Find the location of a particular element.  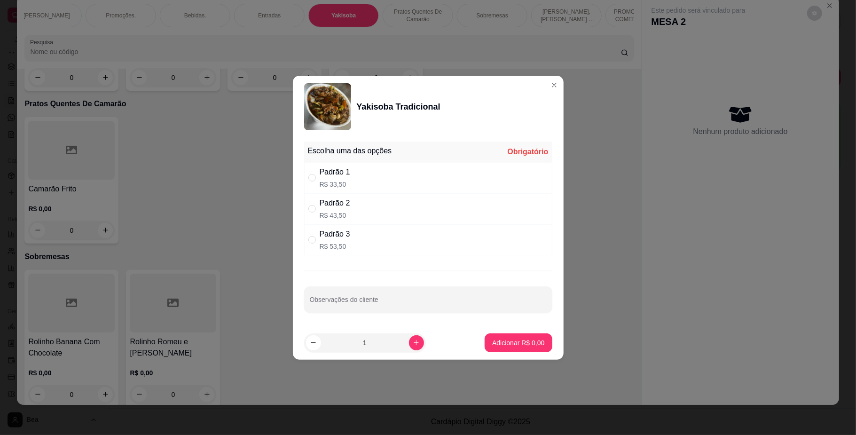

button: decrease-product-quantity is located at coordinates (313, 343).